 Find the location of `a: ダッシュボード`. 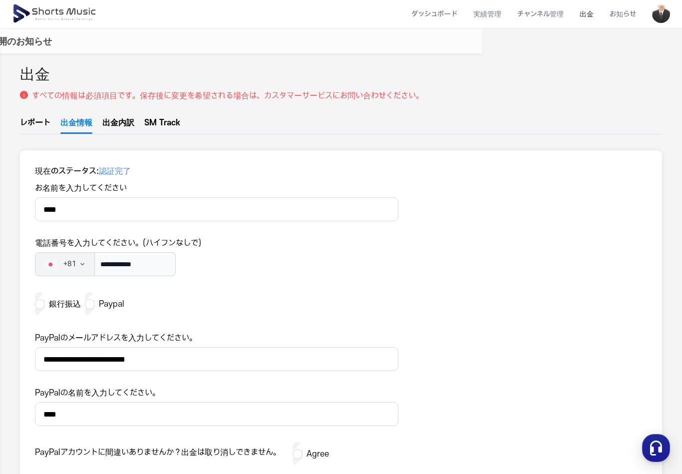

a: ダッシュボード is located at coordinates (434, 14).